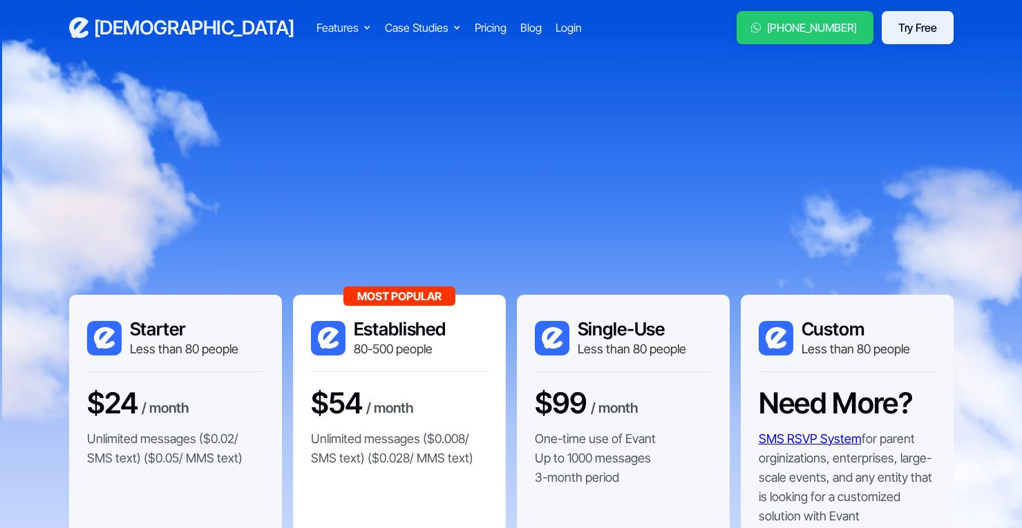 The width and height of the screenshot is (1022, 528). What do you see at coordinates (184, 329) in the screenshot?
I see `h3: Starter` at bounding box center [184, 329].